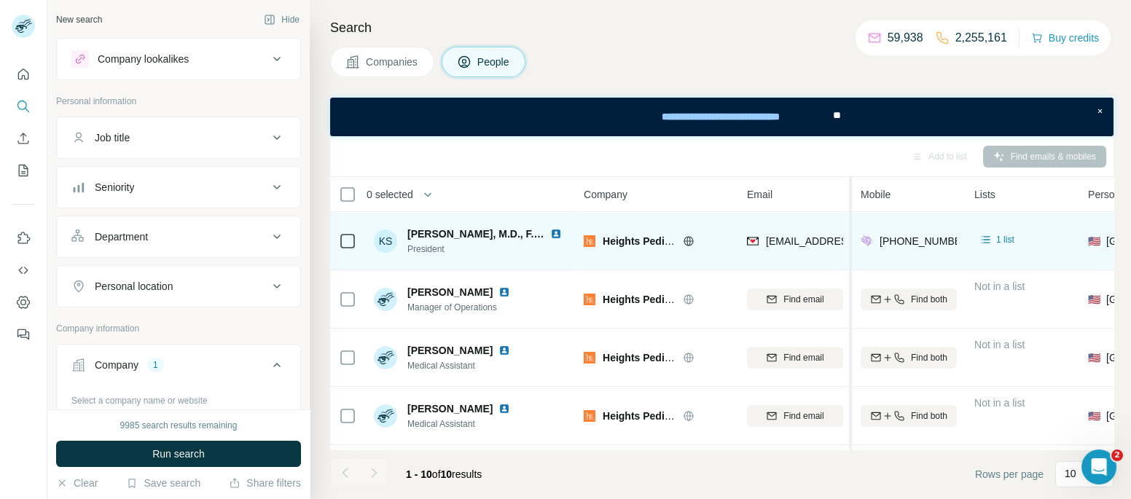 The width and height of the screenshot is (1131, 499). I want to click on button: Company1, so click(178, 368).